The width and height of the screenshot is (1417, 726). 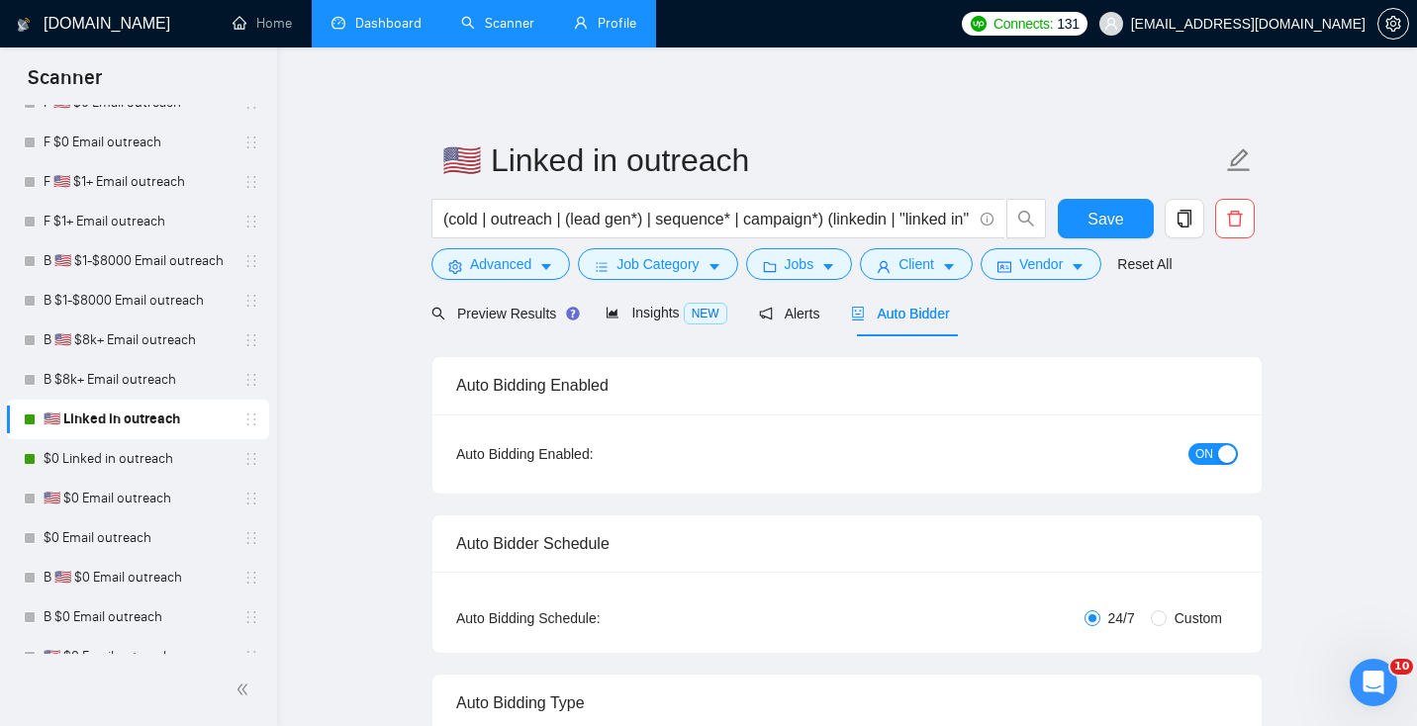 I want to click on span: Insights, so click(x=666, y=313).